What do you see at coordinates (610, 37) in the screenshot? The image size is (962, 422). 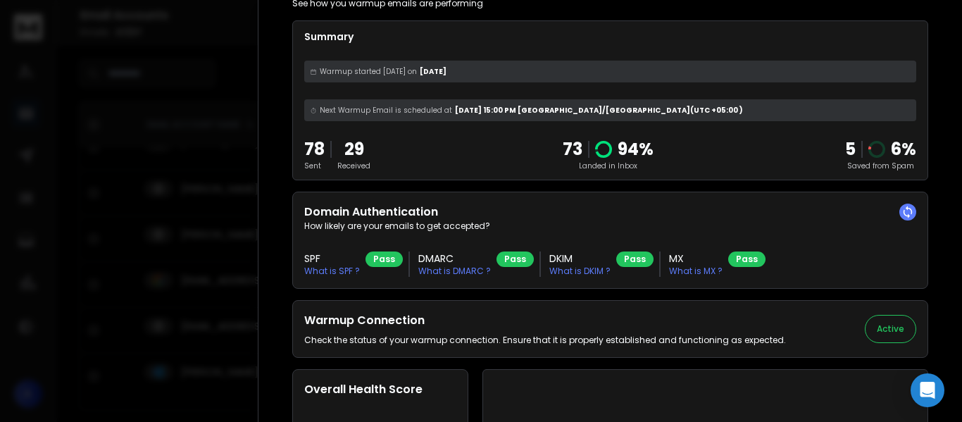 I see `p: Summary` at bounding box center [610, 37].